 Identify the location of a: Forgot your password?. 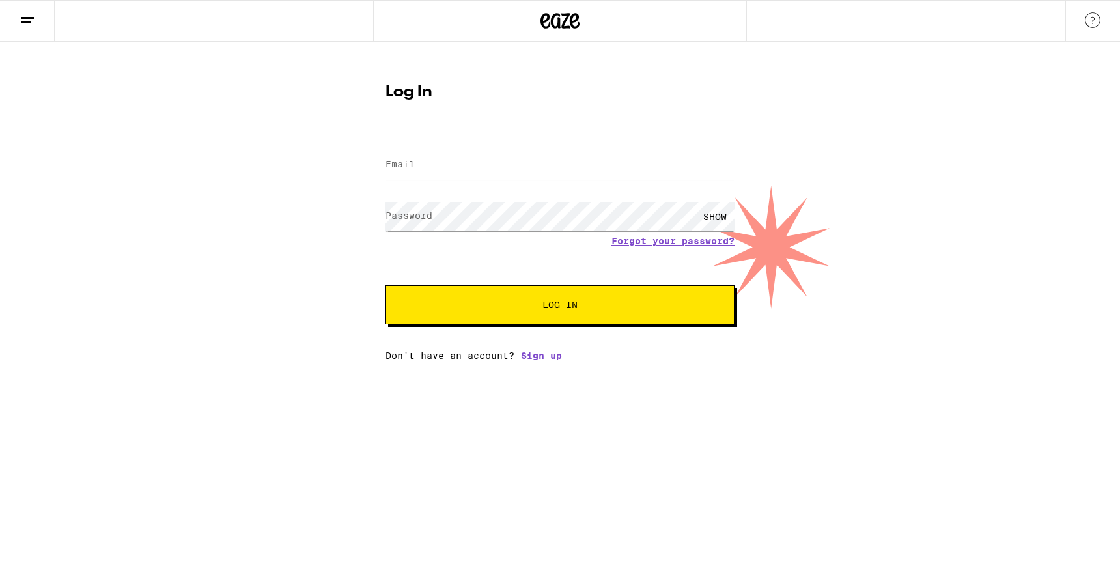
(673, 241).